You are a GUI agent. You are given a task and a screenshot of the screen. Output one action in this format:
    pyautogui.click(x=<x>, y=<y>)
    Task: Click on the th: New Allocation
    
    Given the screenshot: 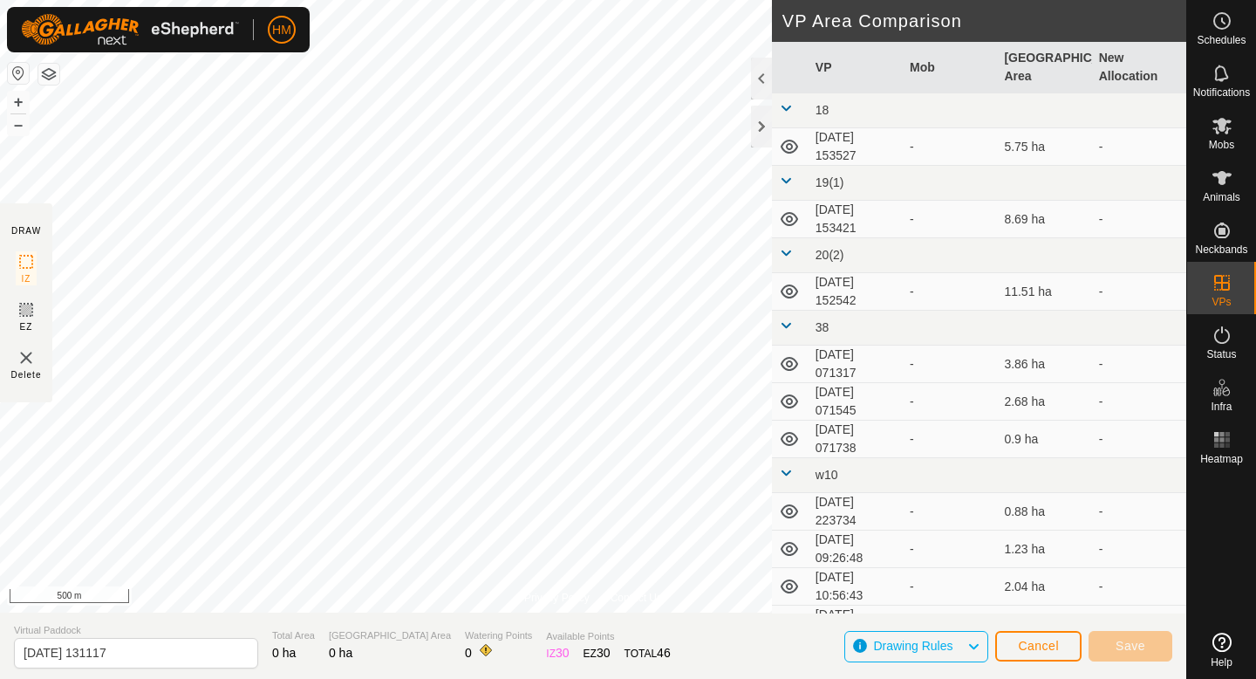 What is the action you would take?
    pyautogui.click(x=1139, y=67)
    